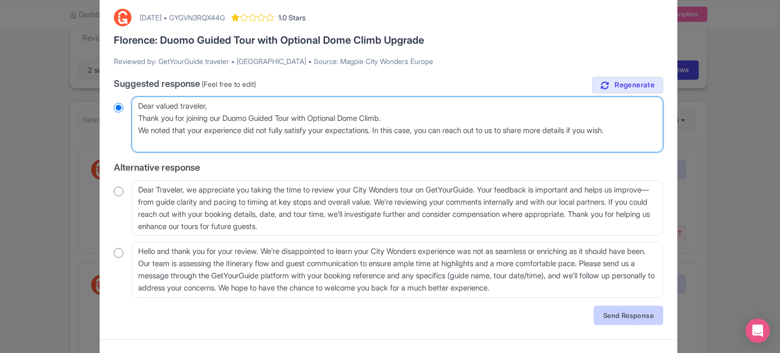 The width and height of the screenshot is (780, 353). What do you see at coordinates (122, 17) in the screenshot?
I see `img: GetYourGuide Logo` at bounding box center [122, 17].